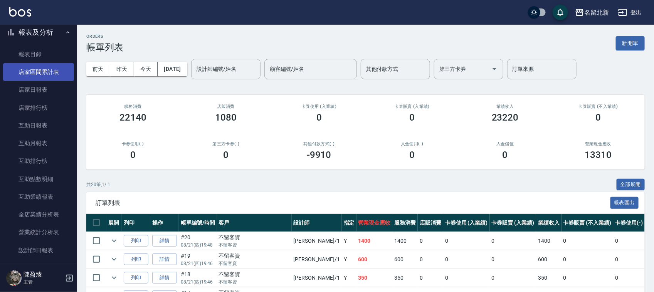  What do you see at coordinates (597, 12) in the screenshot?
I see `div: 名留北新` at bounding box center [597, 12].